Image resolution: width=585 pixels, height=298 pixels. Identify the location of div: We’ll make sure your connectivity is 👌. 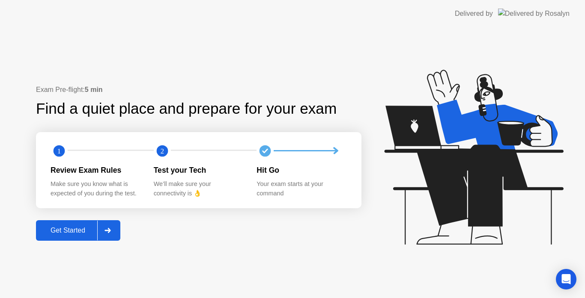
(198, 189).